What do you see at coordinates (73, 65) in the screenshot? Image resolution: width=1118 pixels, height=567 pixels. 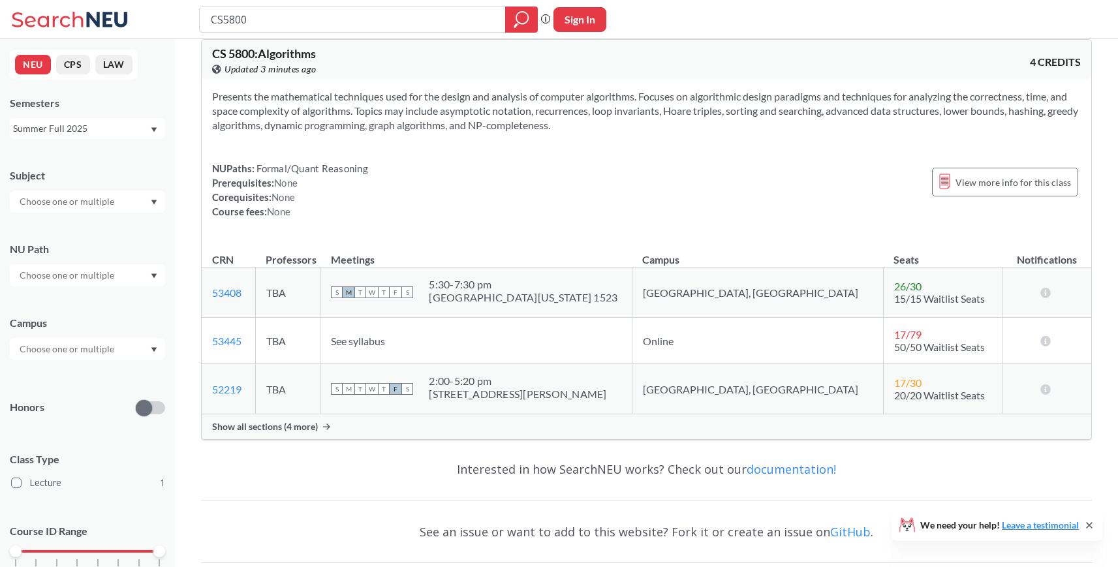 I see `button: CPS` at bounding box center [73, 65].